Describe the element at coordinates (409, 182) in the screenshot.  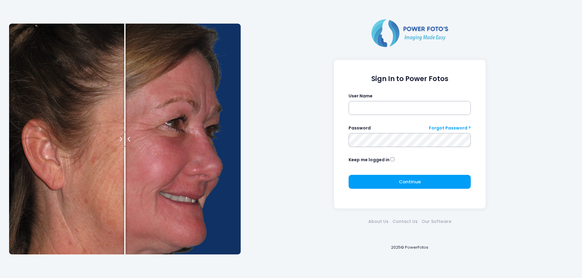
I see `button: Continue` at that location.